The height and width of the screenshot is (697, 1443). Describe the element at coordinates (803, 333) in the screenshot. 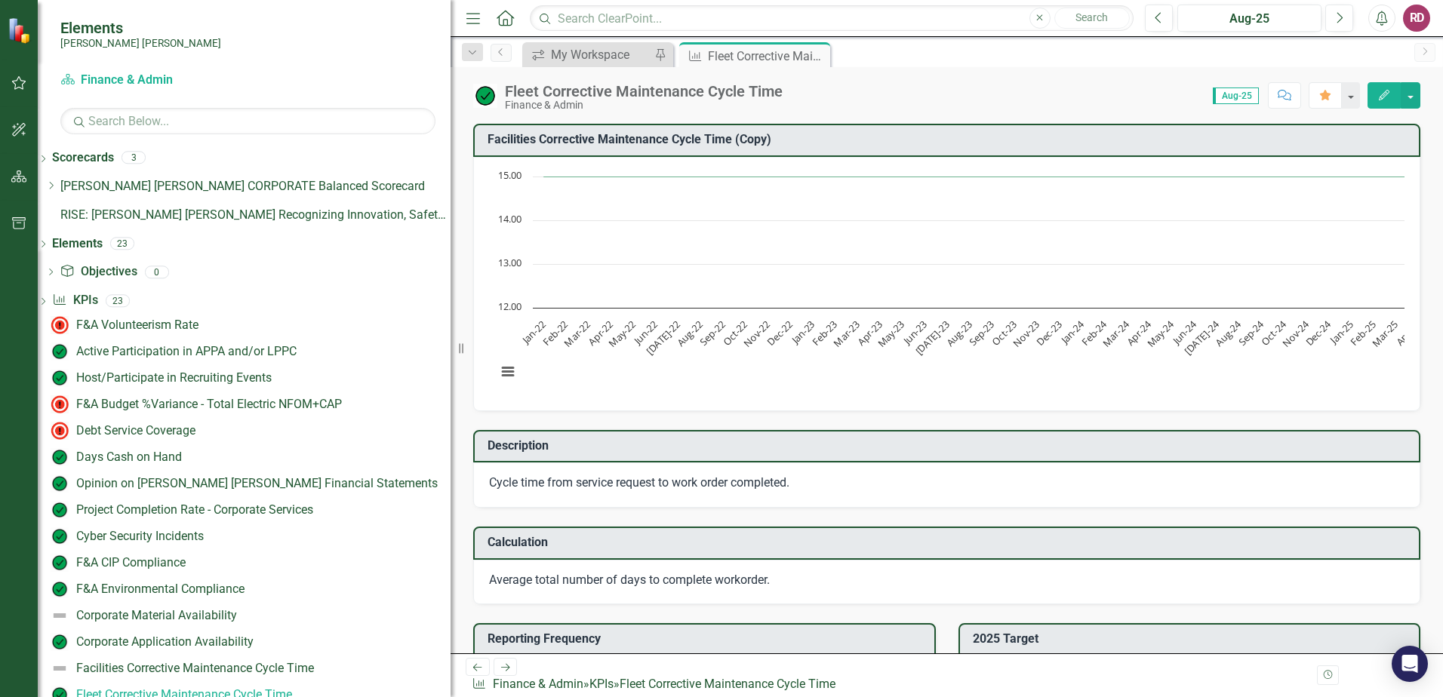

I see `text: Jan-23` at that location.